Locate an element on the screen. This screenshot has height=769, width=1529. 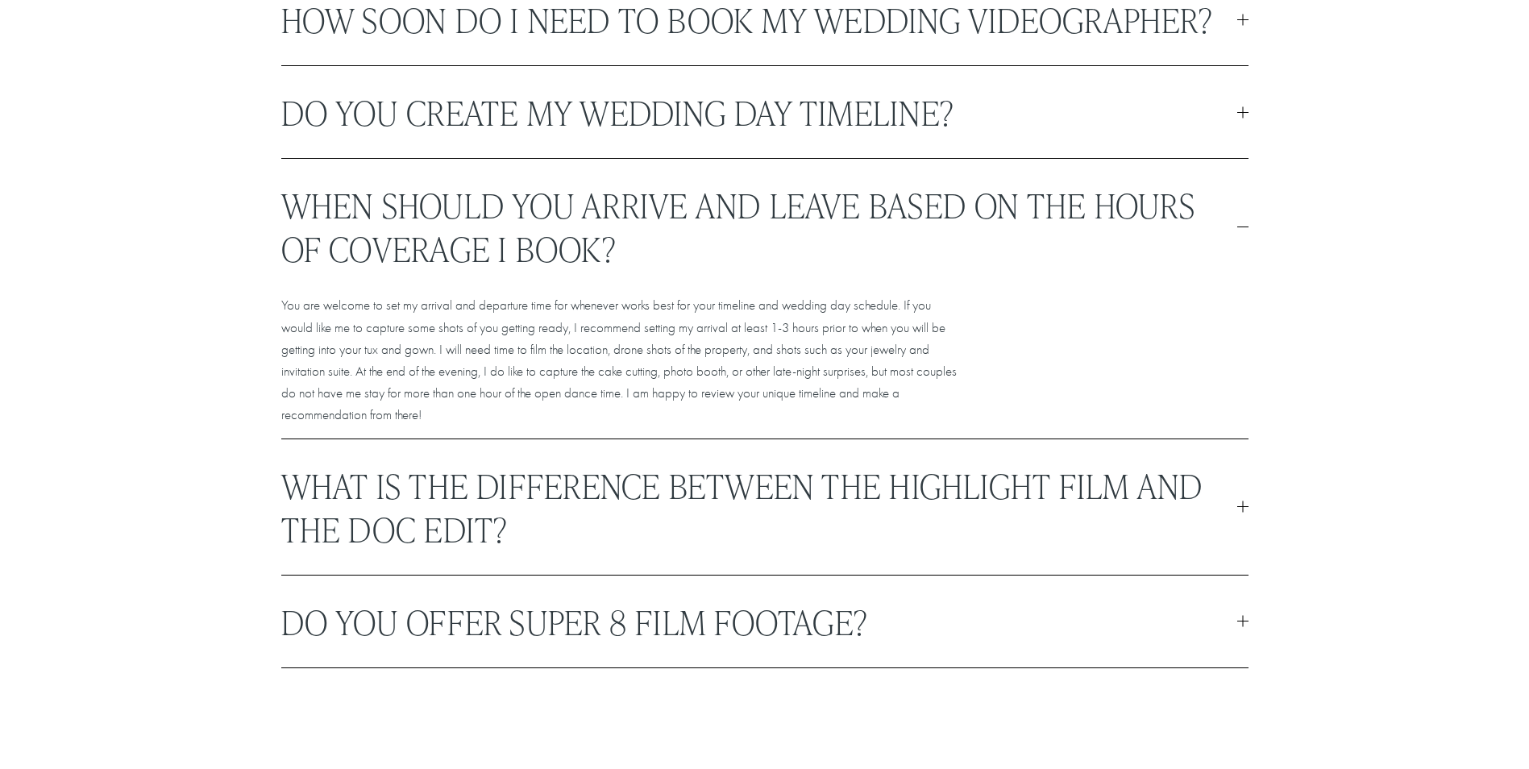
button: Do you offer Super 8 film footage? is located at coordinates (765, 621).